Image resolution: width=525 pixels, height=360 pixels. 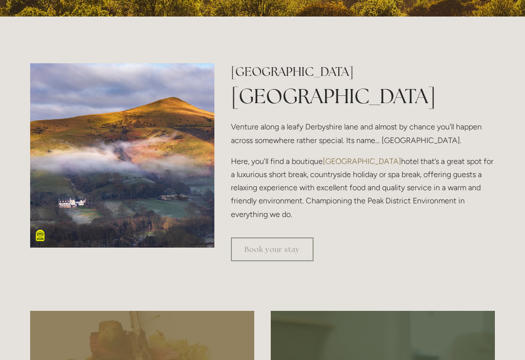 What do you see at coordinates (272, 249) in the screenshot?
I see `a: Book your stay` at bounding box center [272, 249].